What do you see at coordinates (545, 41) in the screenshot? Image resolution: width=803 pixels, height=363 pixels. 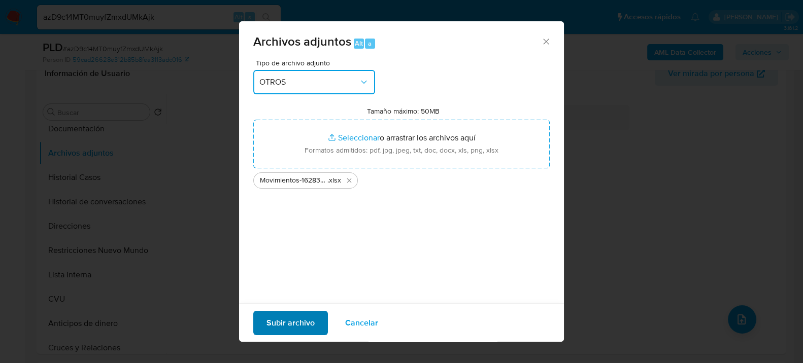 I see `button: Cerrar` at bounding box center [545, 41].